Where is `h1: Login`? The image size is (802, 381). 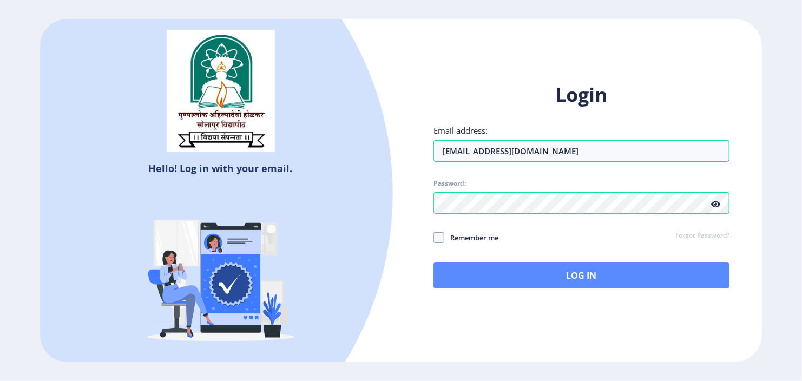
h1: Login is located at coordinates (581, 95).